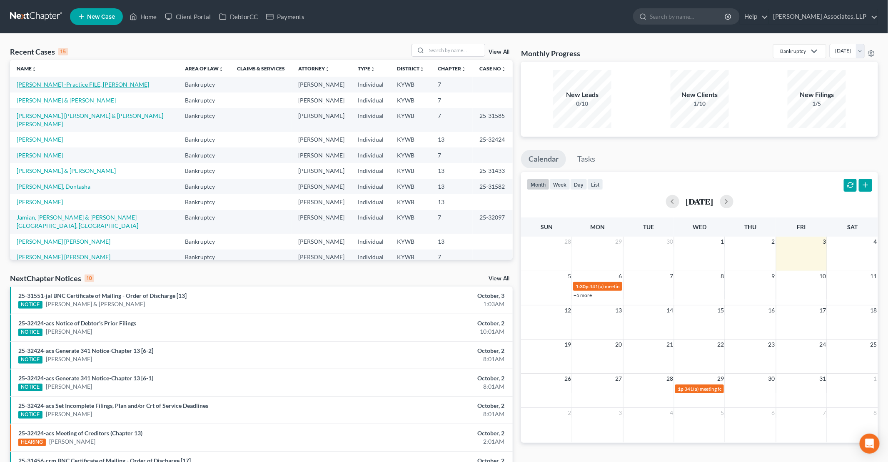 The image size is (888, 462). Describe the element at coordinates (722, 242) in the screenshot. I see `span: 1` at that location.